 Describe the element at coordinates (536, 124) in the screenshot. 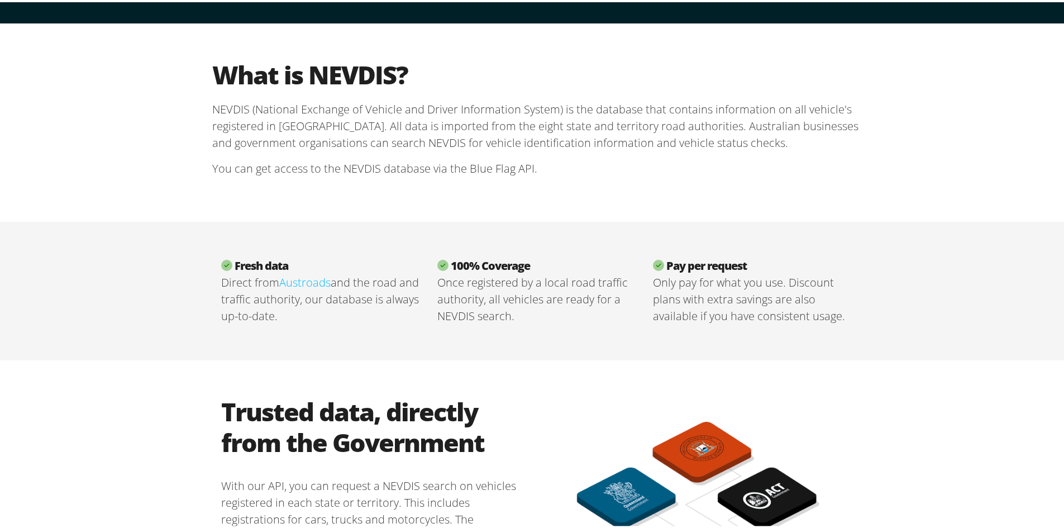

I see `p: NEVDIS (National Exchange of Vehicle and Driver Information System) is the database that contains...` at that location.